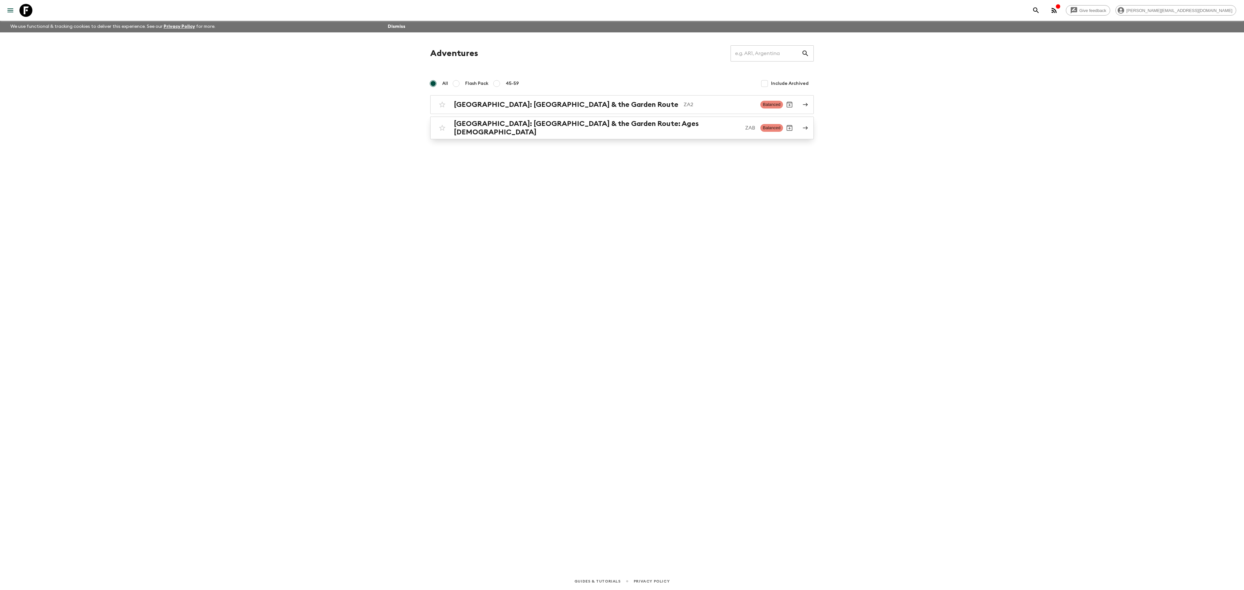 This screenshot has width=1244, height=590. I want to click on span: Include Archived, so click(790, 84).